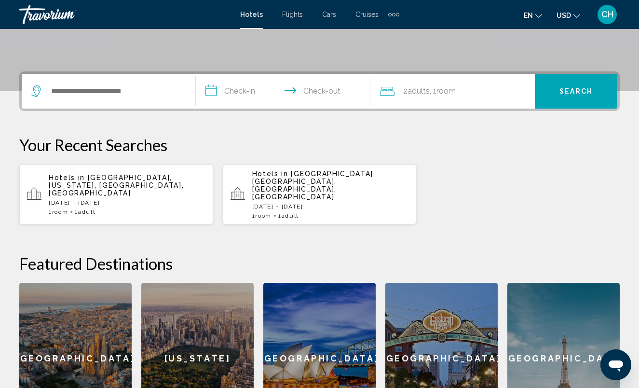 The height and width of the screenshot is (388, 639). I want to click on h2: Featured Destinations, so click(319, 263).